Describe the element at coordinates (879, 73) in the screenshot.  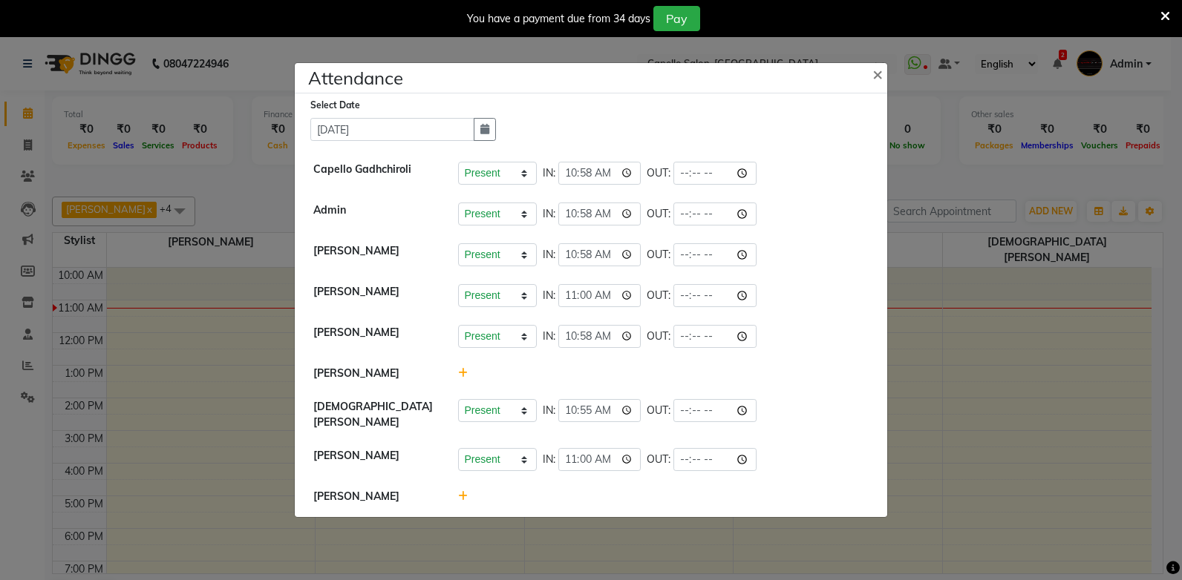
I see `button: Close` at that location.